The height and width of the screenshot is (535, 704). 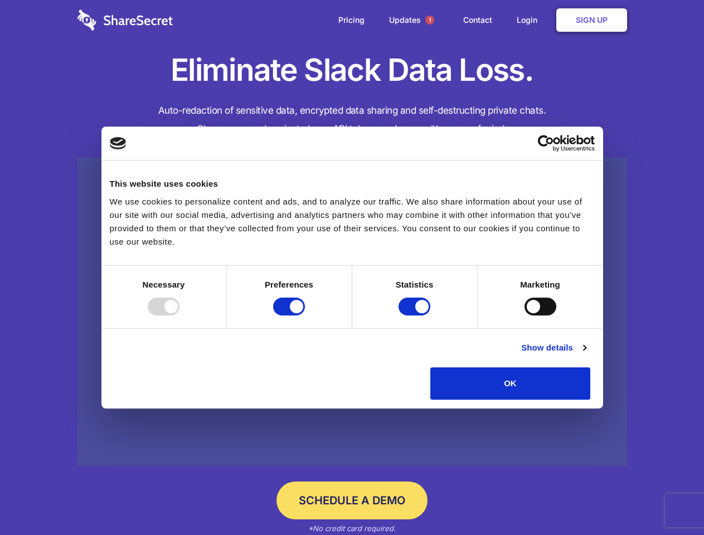 I want to click on em: *No credit card required., so click(x=352, y=528).